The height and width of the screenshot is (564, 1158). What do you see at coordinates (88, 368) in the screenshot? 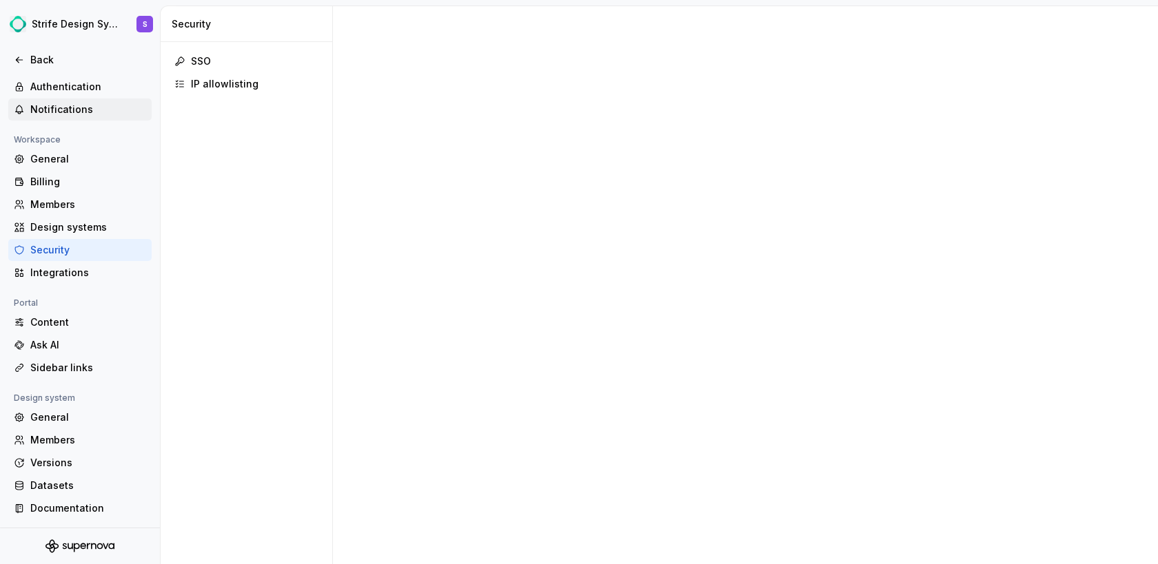
I see `div: Sidebar links` at bounding box center [88, 368].